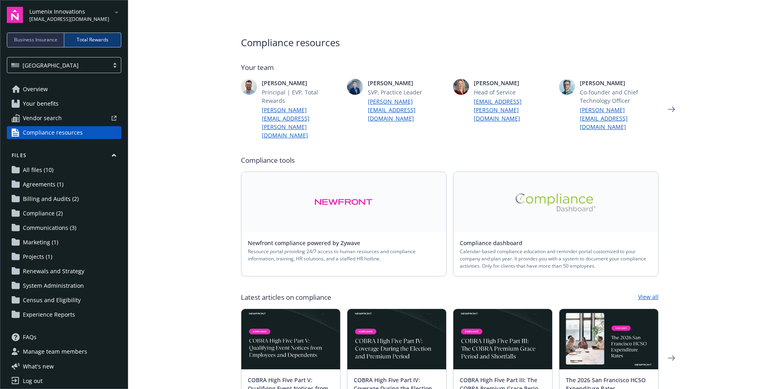 The height and width of the screenshot is (389, 771). Describe the element at coordinates (64, 199) in the screenshot. I see `a: Billing and Audits (2)` at that location.